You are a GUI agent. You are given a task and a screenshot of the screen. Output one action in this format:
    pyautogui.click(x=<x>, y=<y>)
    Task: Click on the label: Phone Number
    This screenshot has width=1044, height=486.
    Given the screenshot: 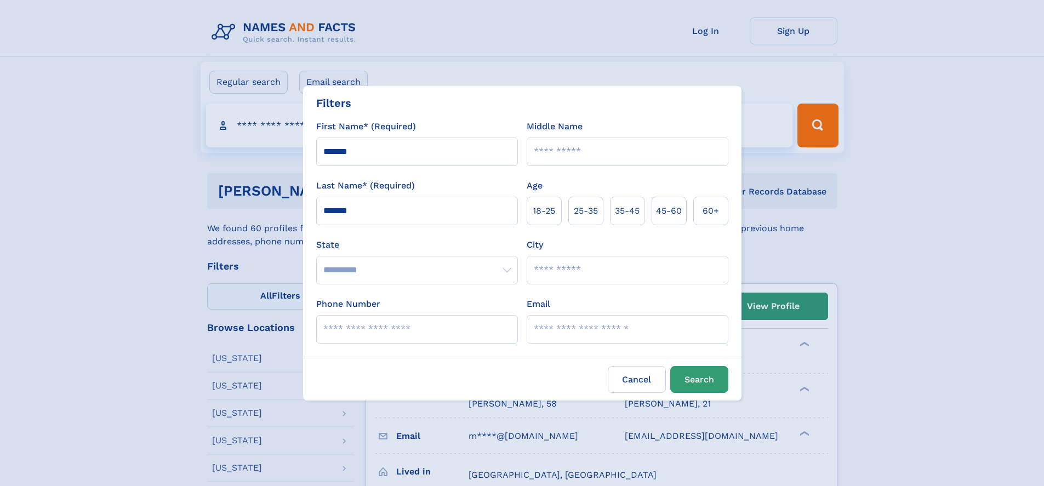 What is the action you would take?
    pyautogui.click(x=348, y=304)
    